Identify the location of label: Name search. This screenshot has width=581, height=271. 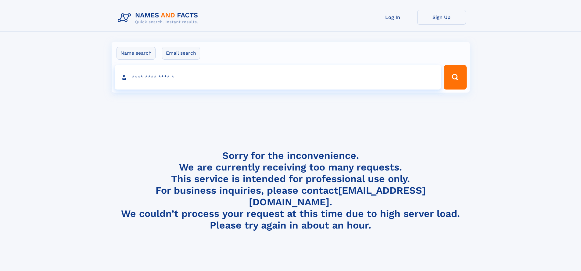
(136, 53).